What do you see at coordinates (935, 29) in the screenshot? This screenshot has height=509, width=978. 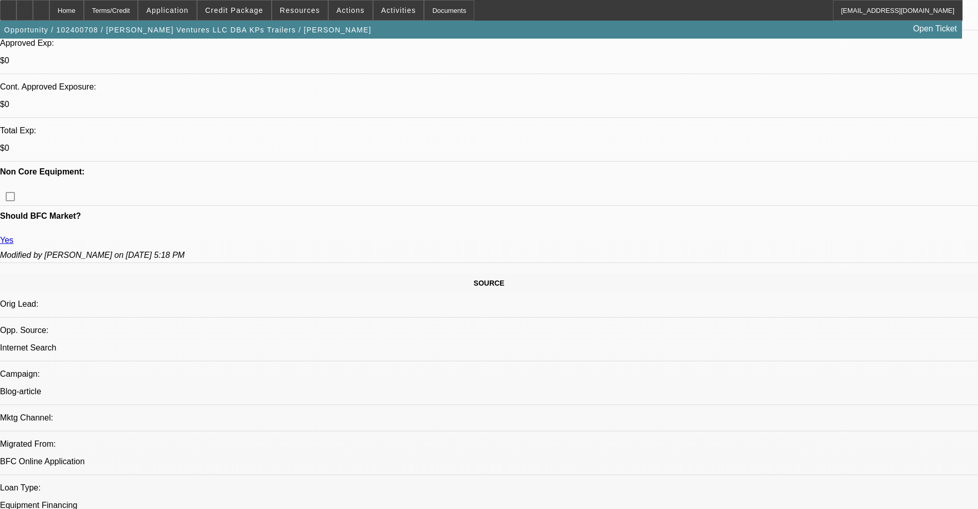 I see `a: Open Ticket` at bounding box center [935, 29].